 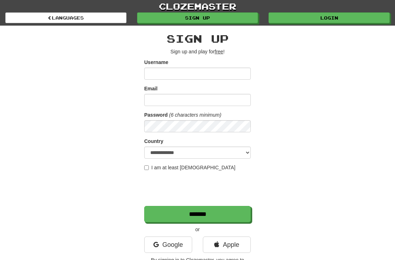 I want to click on label: Username, so click(x=156, y=62).